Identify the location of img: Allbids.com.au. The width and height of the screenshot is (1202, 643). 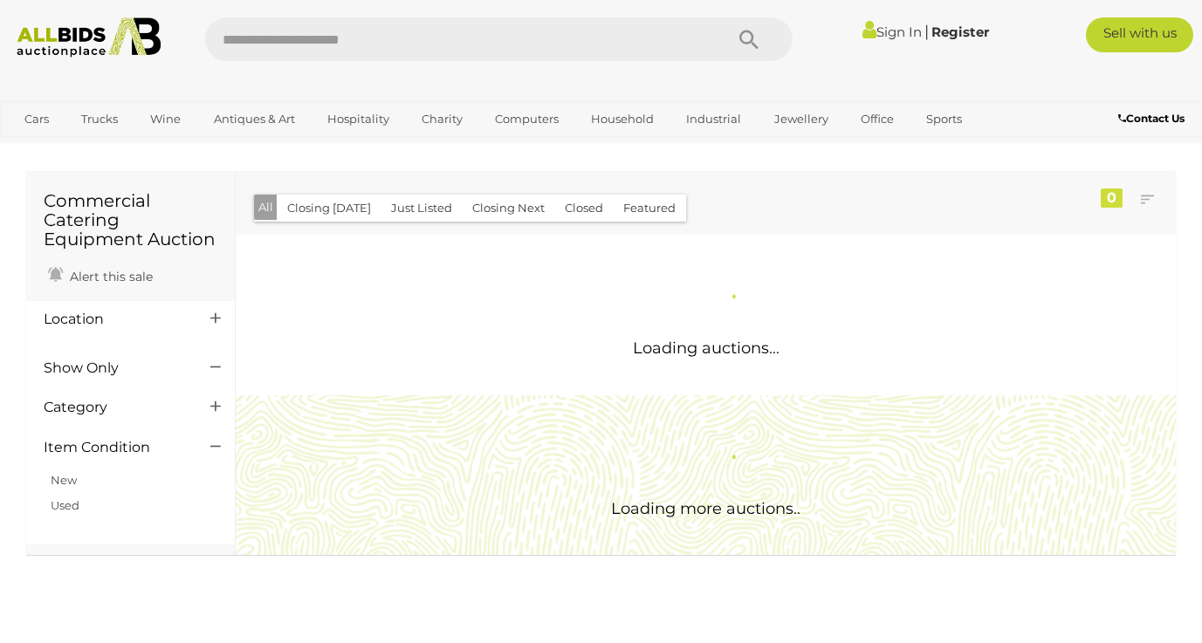
(89, 38).